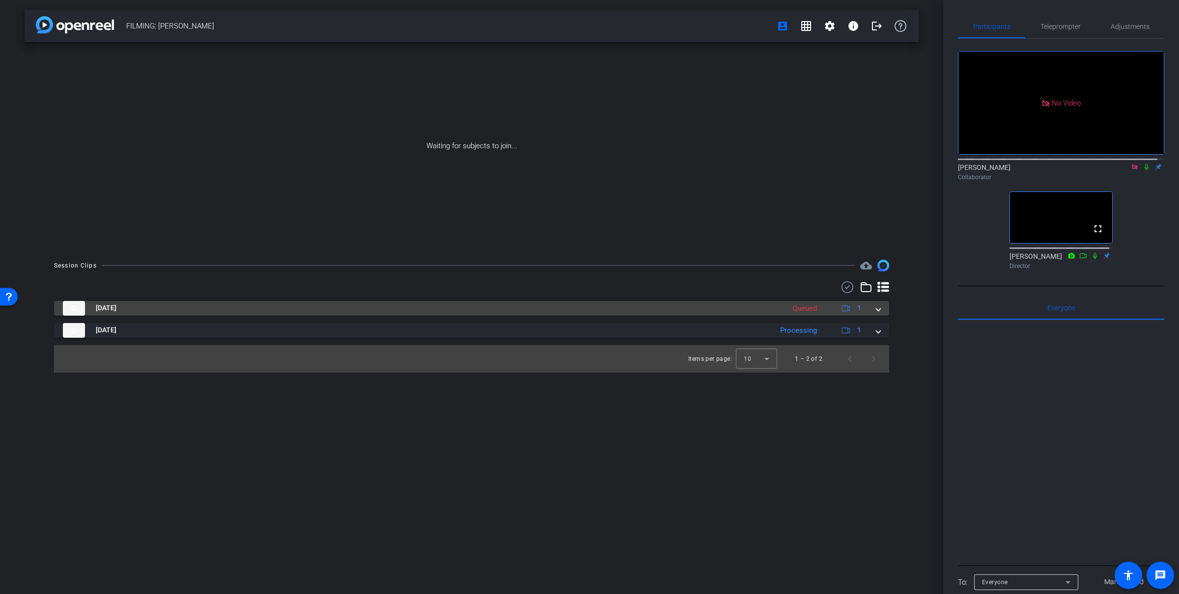 Image resolution: width=1179 pixels, height=594 pixels. What do you see at coordinates (710, 359) in the screenshot?
I see `div: Items per page:` at bounding box center [710, 359].